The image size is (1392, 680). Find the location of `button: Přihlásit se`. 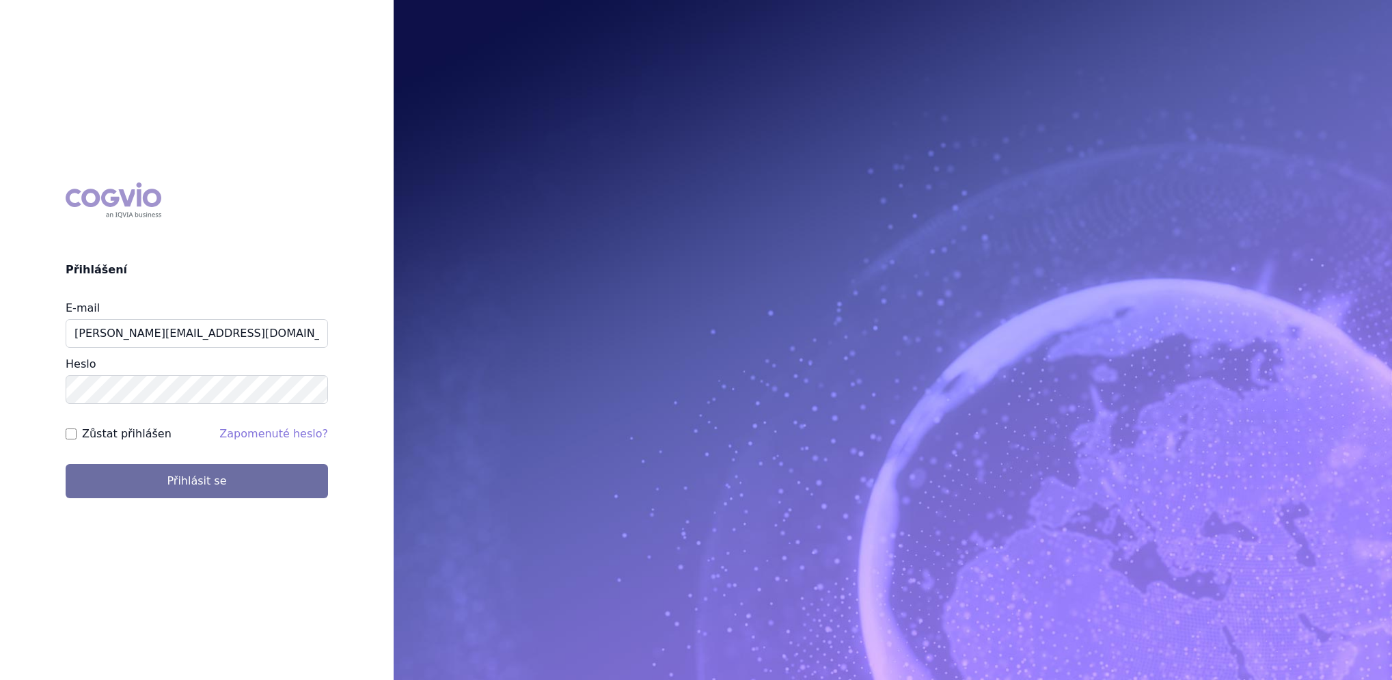

button: Přihlásit se is located at coordinates (197, 481).